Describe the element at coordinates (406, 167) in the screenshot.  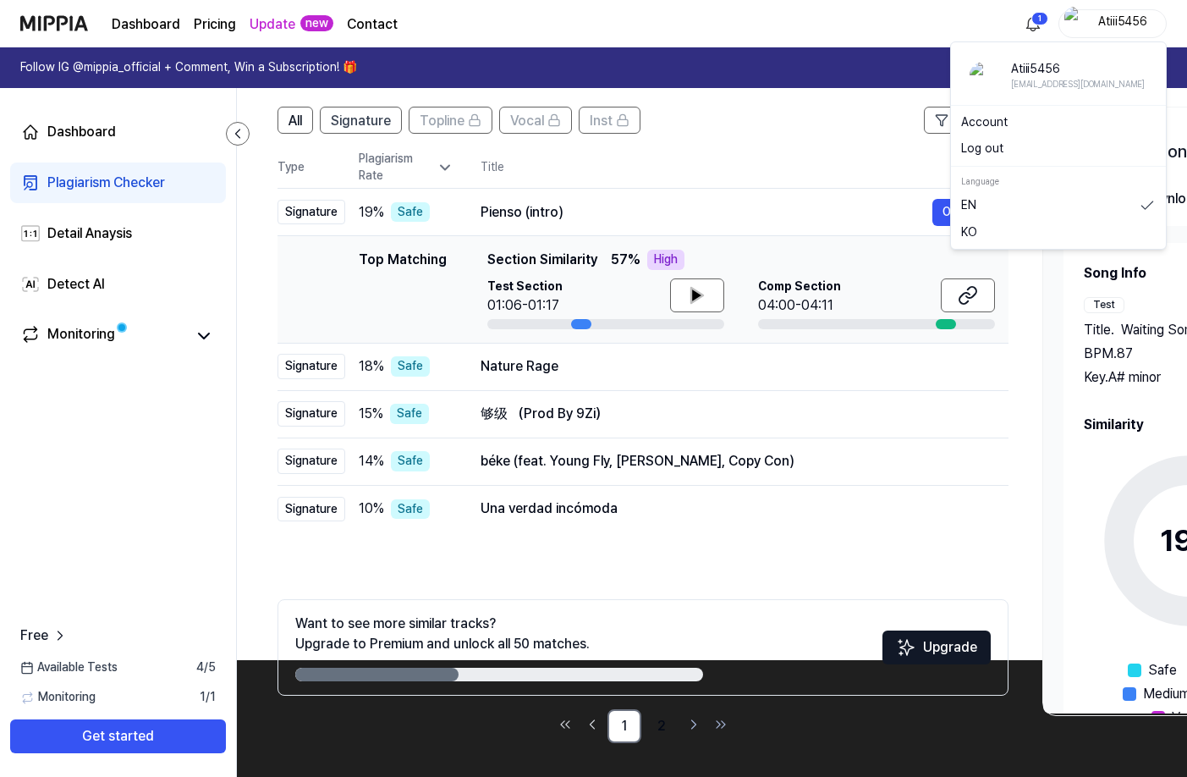
I see `div: Plagiarism Rate` at that location.